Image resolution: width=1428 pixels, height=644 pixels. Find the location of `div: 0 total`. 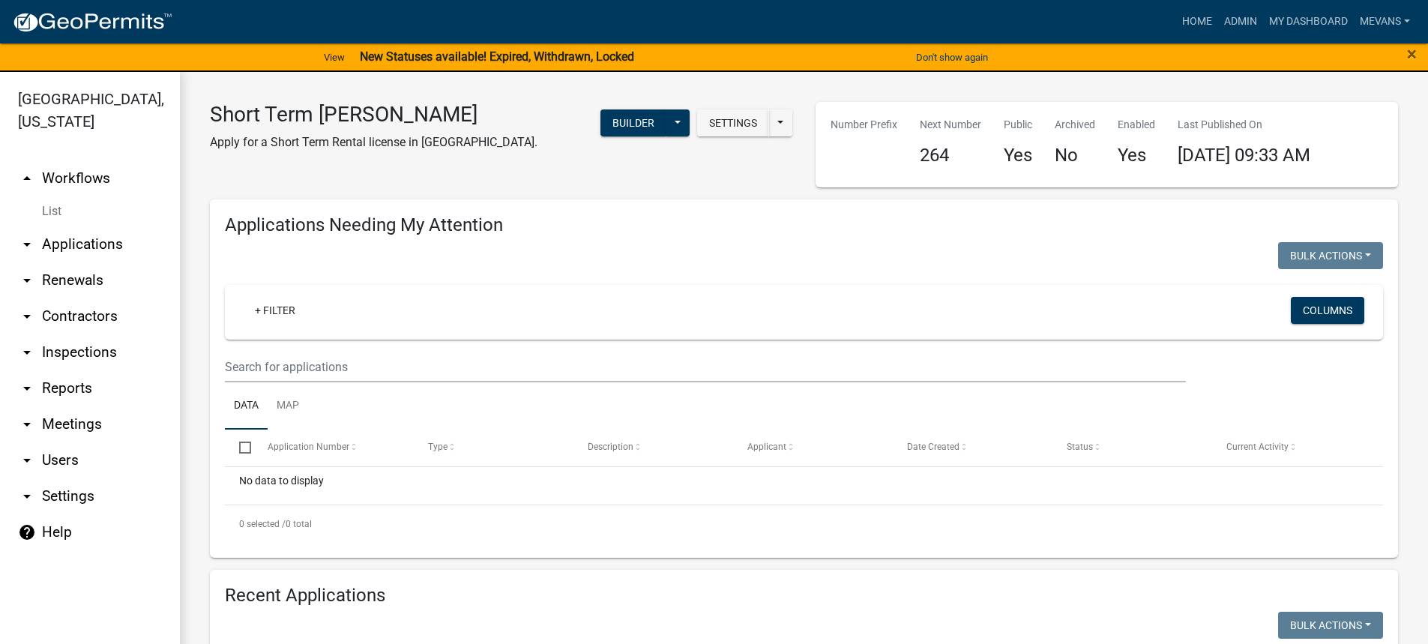

div: 0 total is located at coordinates (804, 524).